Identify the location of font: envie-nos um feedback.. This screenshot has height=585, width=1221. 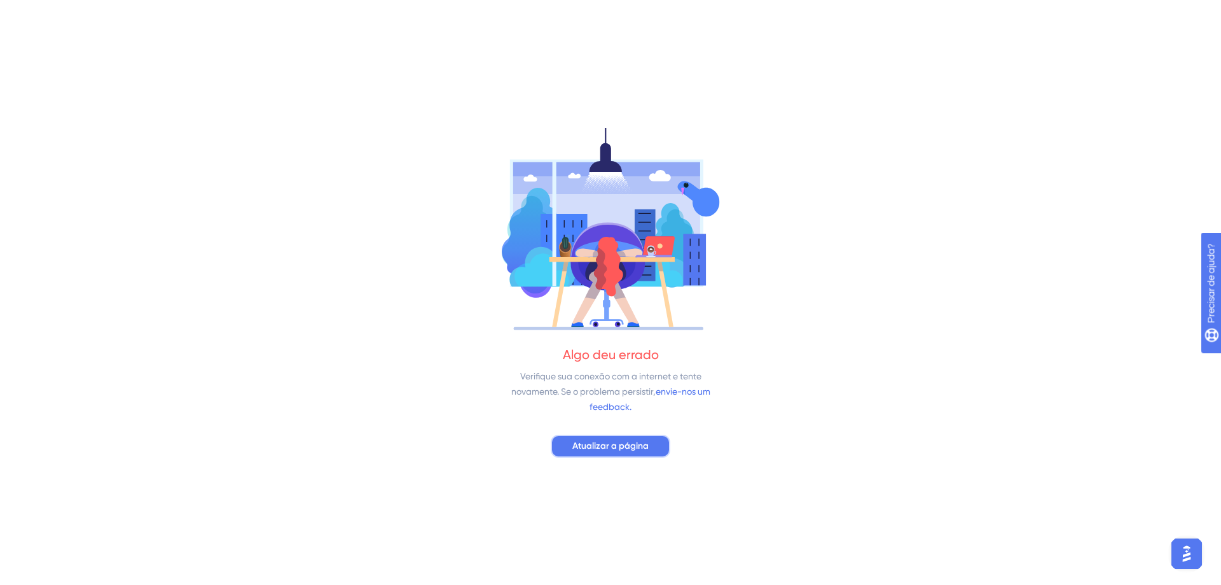
(650, 399).